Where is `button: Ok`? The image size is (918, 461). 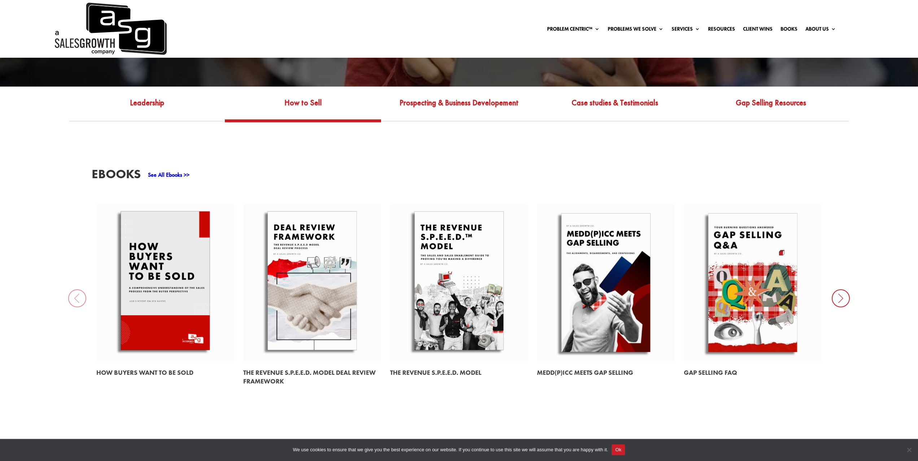 button: Ok is located at coordinates (618, 450).